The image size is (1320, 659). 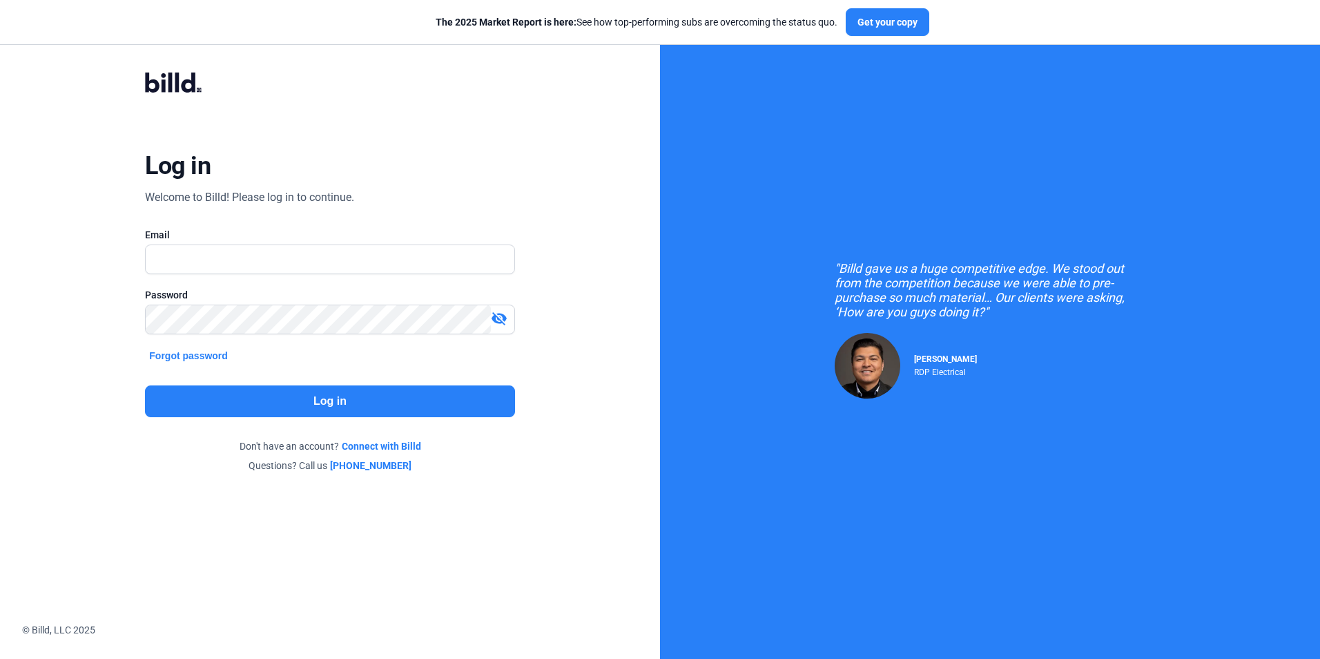 I want to click on button: Log in, so click(x=329, y=401).